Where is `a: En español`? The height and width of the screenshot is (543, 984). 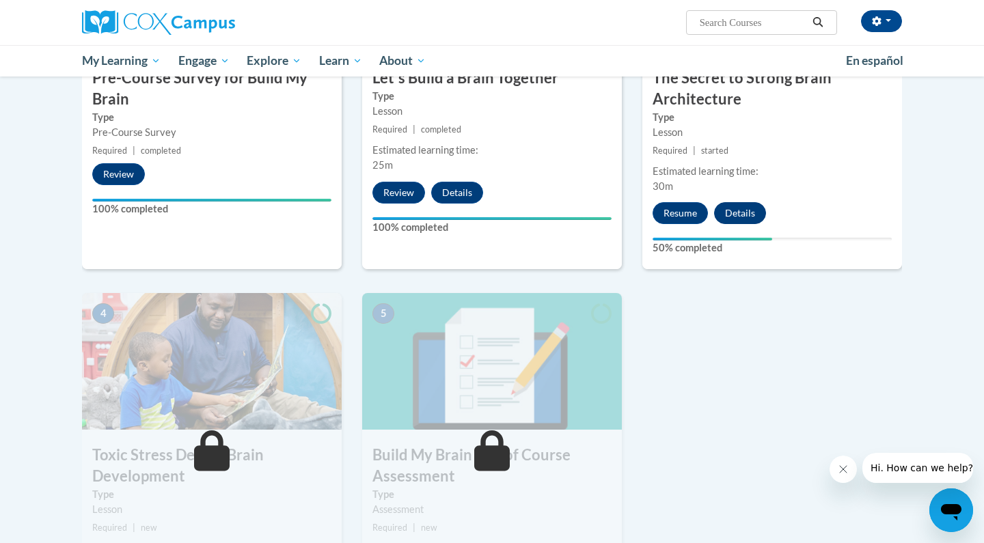
a: En español is located at coordinates (875, 61).